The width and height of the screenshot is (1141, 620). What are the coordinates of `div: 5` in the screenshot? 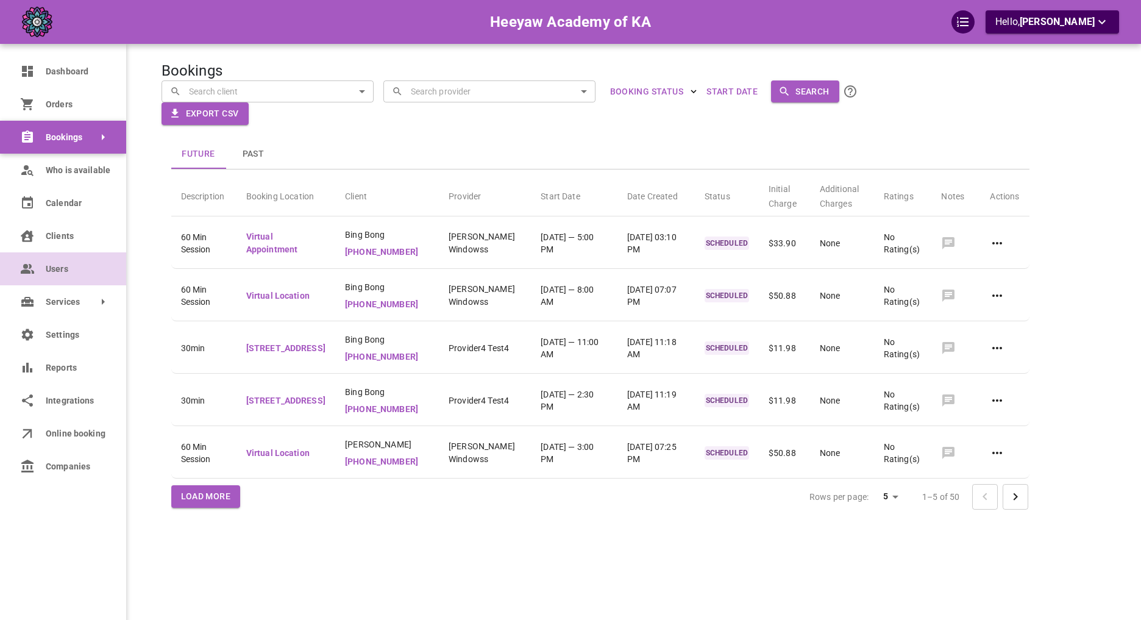 It's located at (888, 496).